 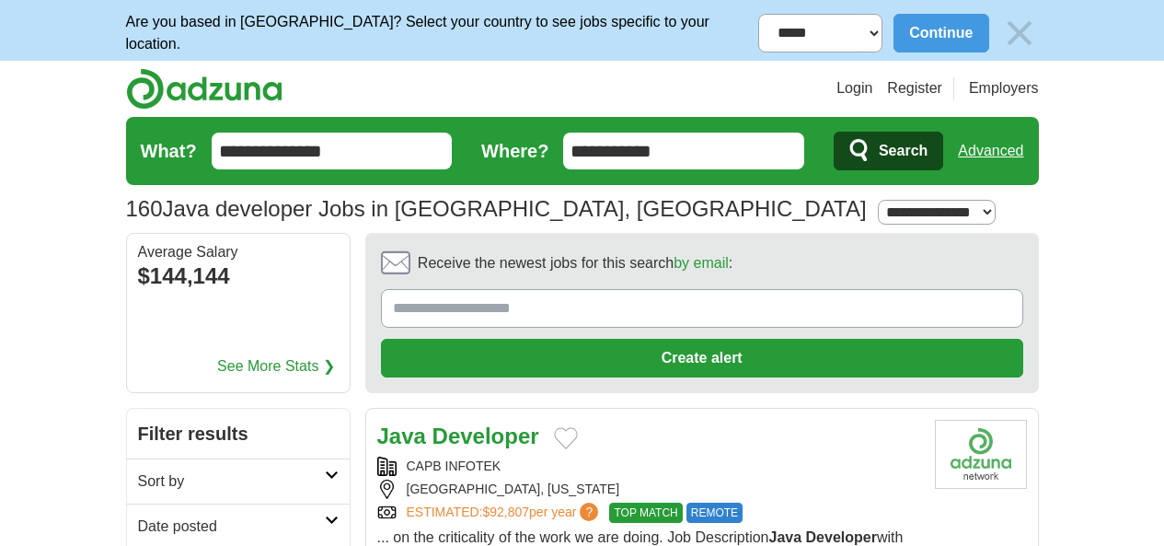 I want to click on button: Create alert, so click(x=702, y=358).